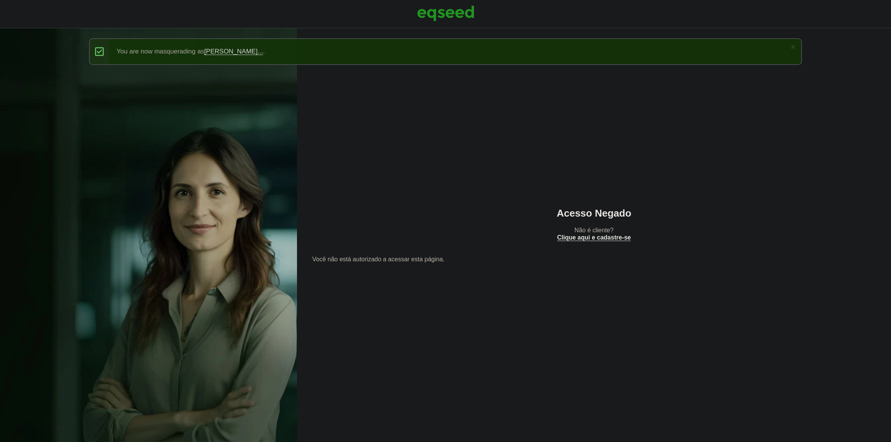  Describe the element at coordinates (594, 234) in the screenshot. I see `p: Não é cliente?` at that location.